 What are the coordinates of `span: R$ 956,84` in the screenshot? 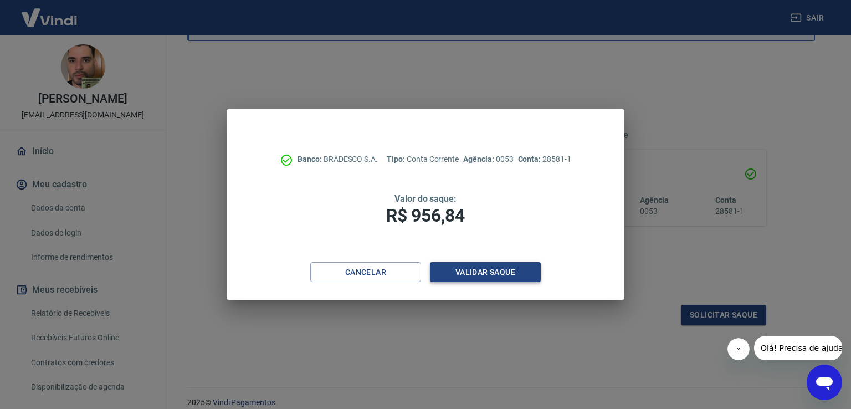 It's located at (426, 216).